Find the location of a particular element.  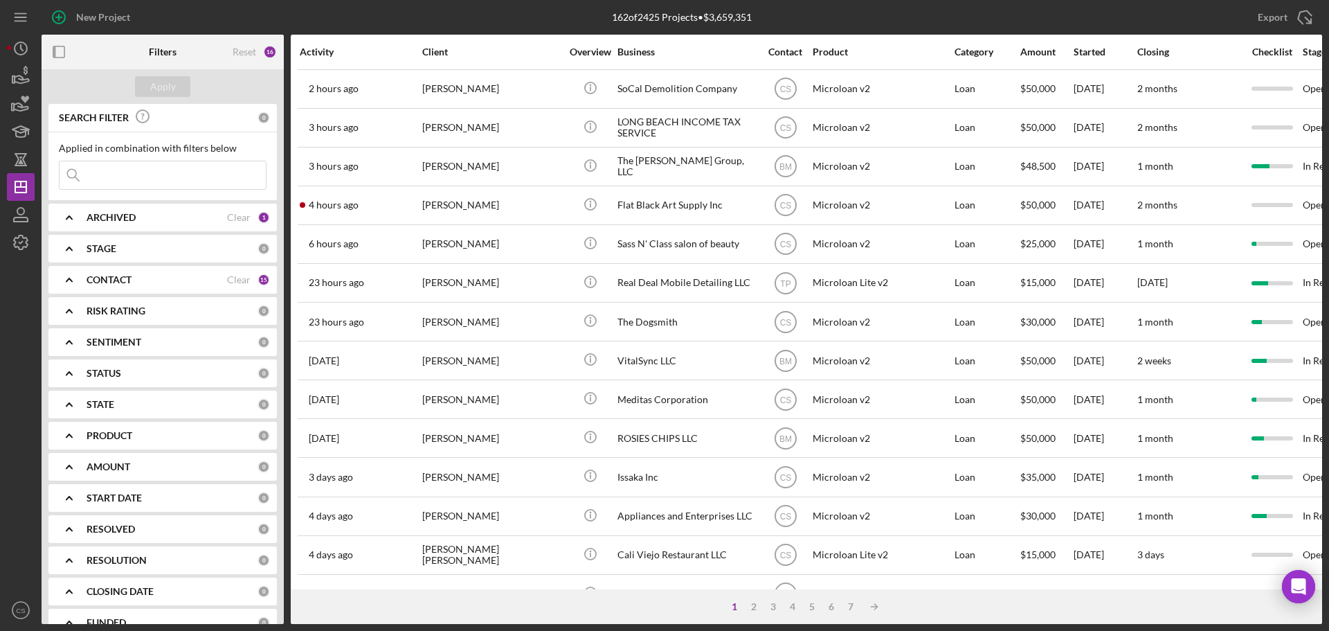

b: ARCHIVED is located at coordinates (111, 217).